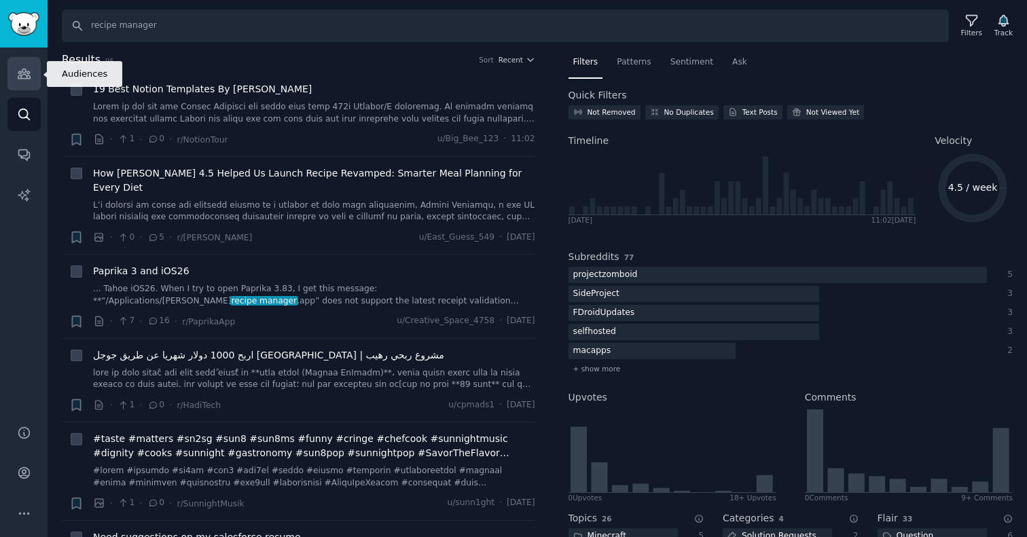 Image resolution: width=1027 pixels, height=537 pixels. I want to click on h2: Quick Filters, so click(598, 95).